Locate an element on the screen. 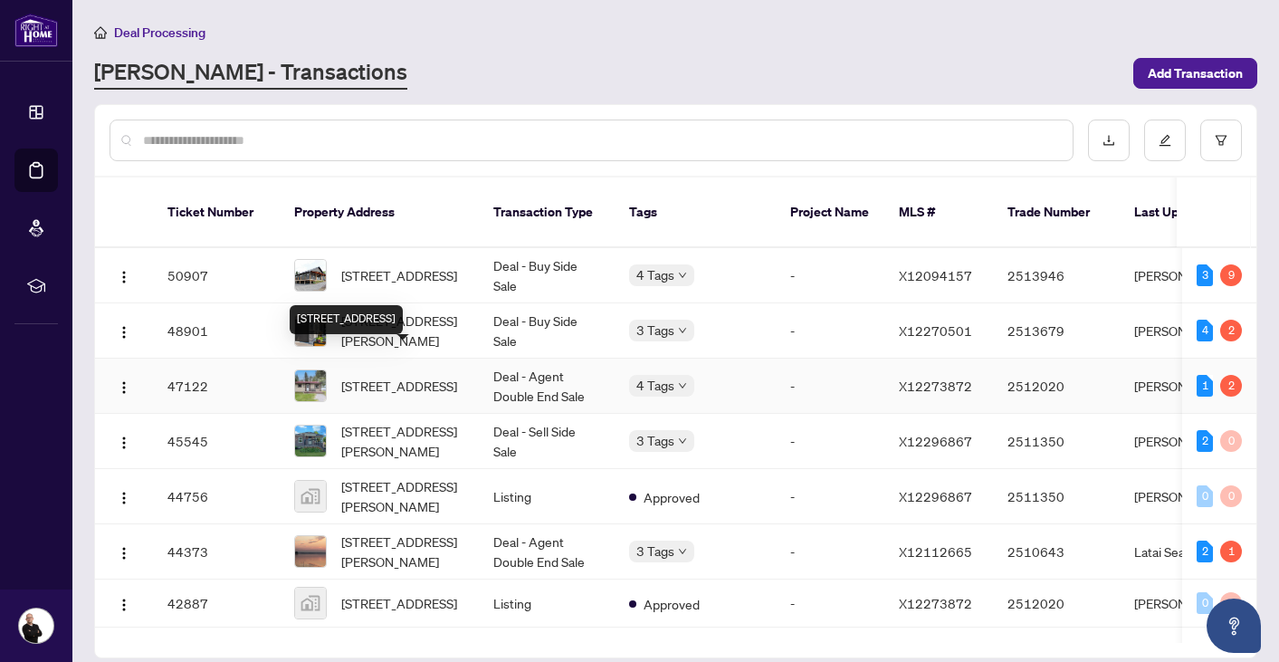 The width and height of the screenshot is (1279, 662). span: X12112665 is located at coordinates (935, 551).